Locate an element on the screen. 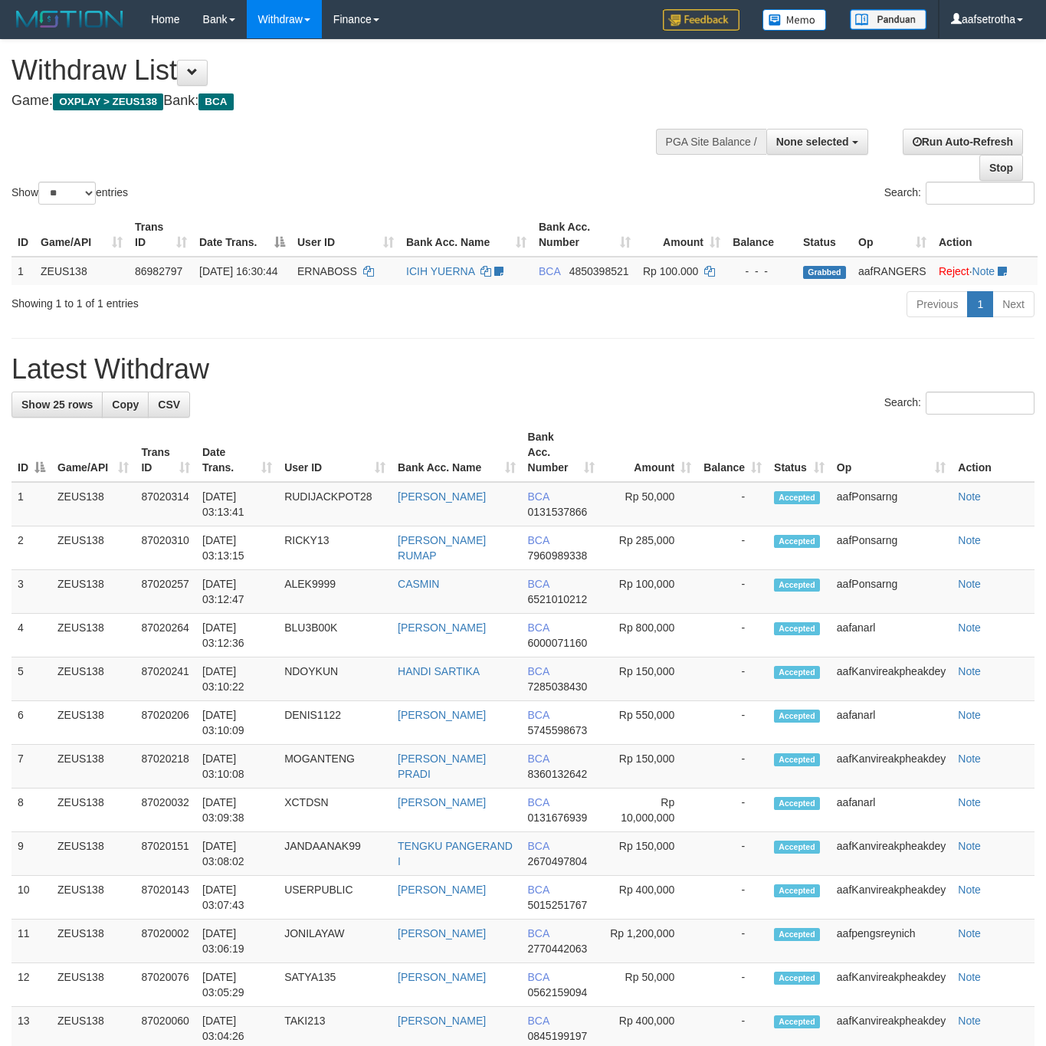  td: 12 is located at coordinates (31, 984).